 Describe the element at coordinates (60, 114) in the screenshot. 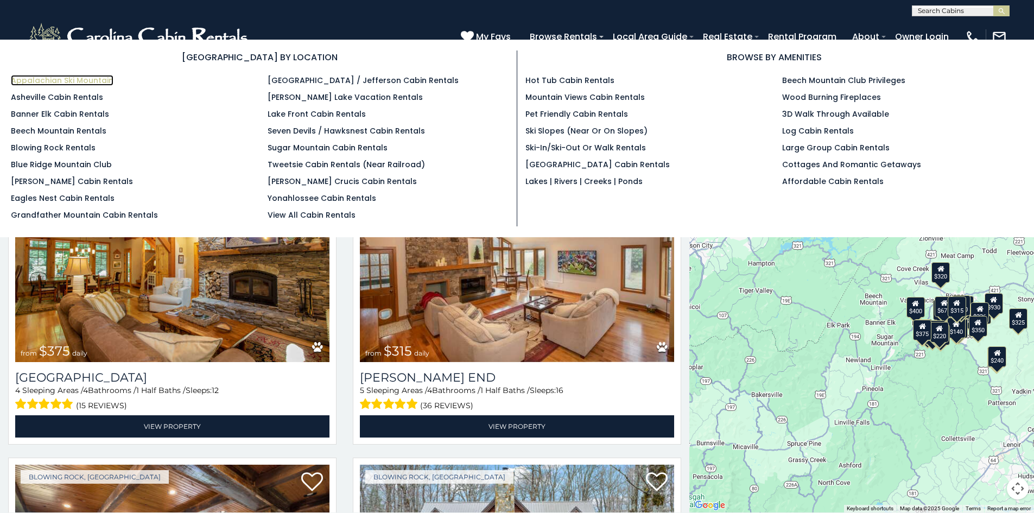

I see `a: Banner Elk Cabin Rentals` at that location.